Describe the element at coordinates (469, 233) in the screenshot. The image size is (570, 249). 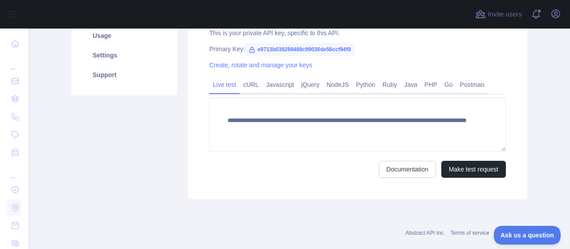
I see `a: Terms of service` at that location.